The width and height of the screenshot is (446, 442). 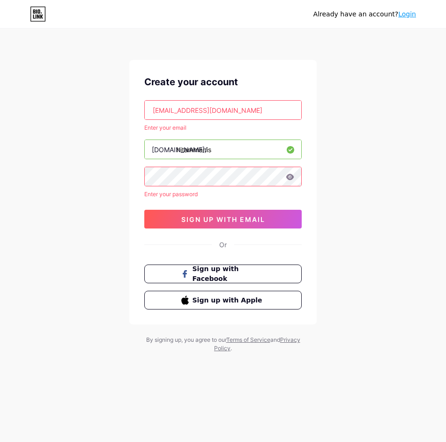 I want to click on a: Sign up with Facebook, so click(x=223, y=274).